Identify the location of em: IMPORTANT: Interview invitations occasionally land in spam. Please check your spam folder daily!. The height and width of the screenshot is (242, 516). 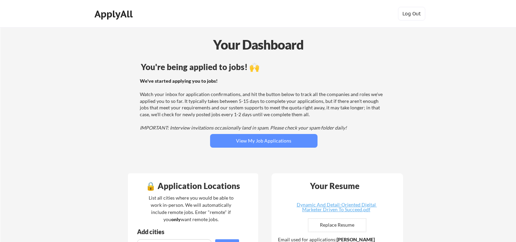
(243, 127).